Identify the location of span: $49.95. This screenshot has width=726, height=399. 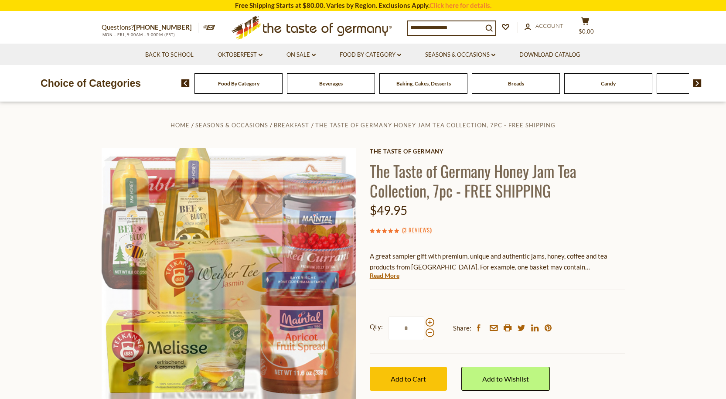
(389, 210).